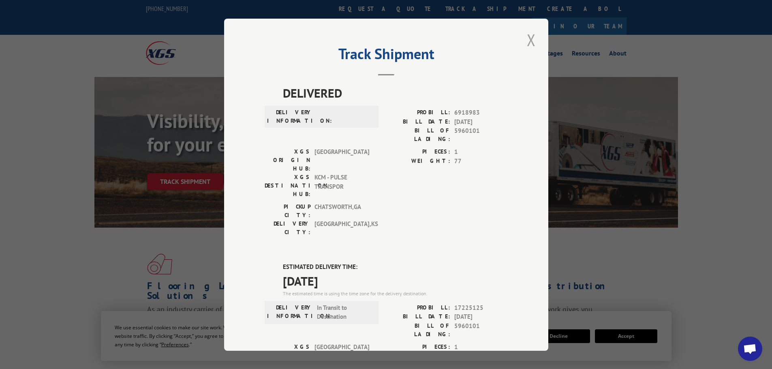 Image resolution: width=772 pixels, height=369 pixels. I want to click on h2: Track Shipment, so click(386, 56).